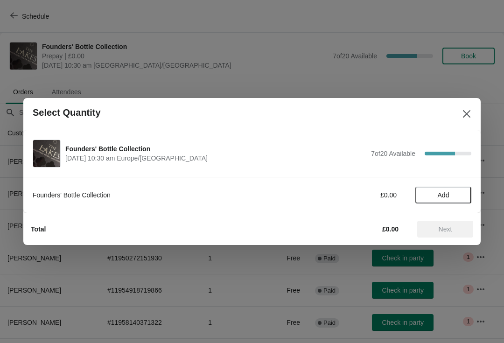 The width and height of the screenshot is (504, 343). Describe the element at coordinates (466, 114) in the screenshot. I see `button: Close` at that location.